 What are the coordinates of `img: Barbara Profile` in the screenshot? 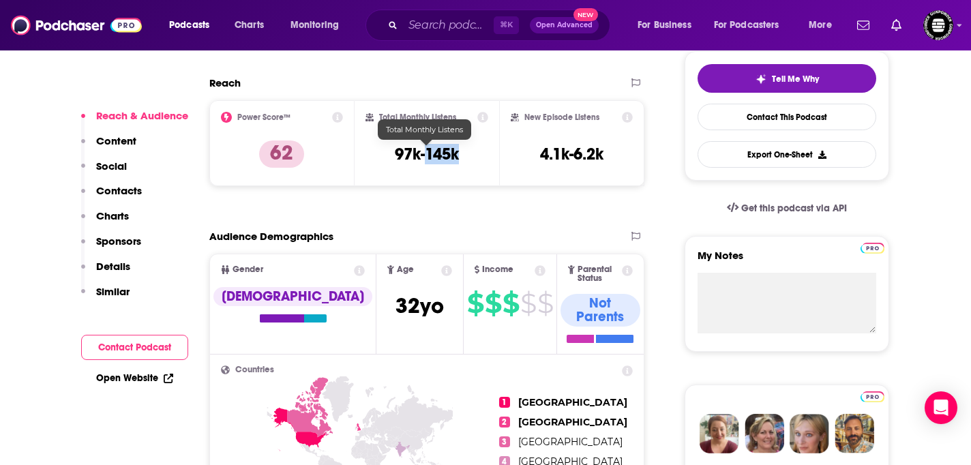 It's located at (765, 434).